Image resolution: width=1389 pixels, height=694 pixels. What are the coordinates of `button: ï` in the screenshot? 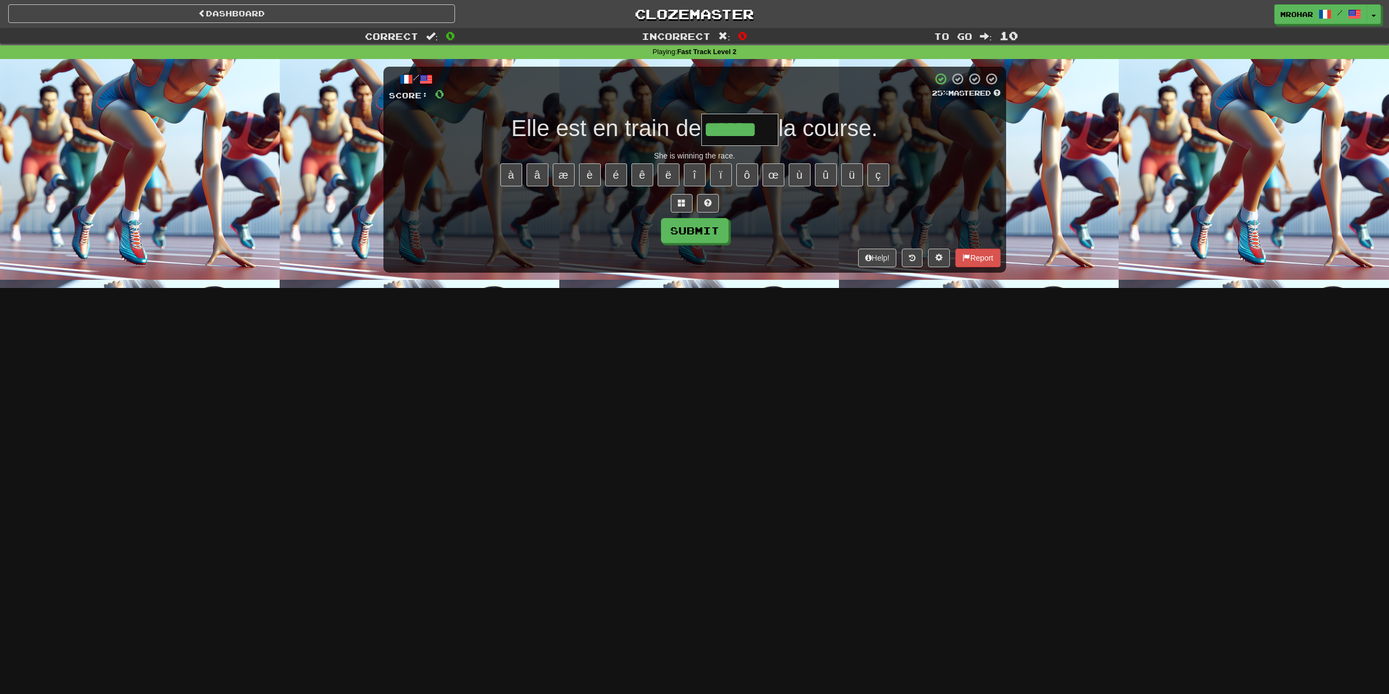 It's located at (721, 175).